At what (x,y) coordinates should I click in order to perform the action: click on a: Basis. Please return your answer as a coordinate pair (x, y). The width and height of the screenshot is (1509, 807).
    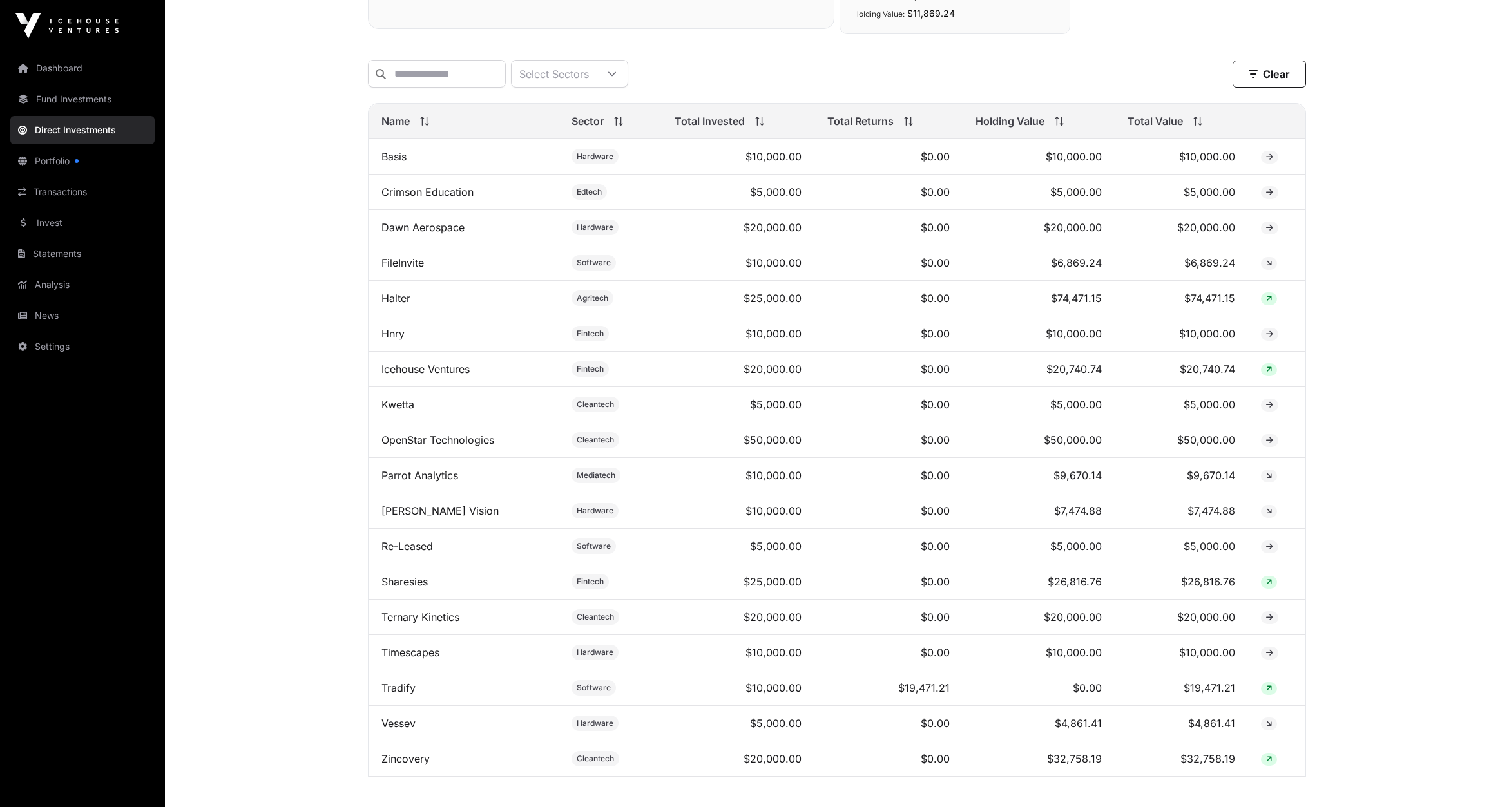
    Looking at the image, I should click on (394, 157).